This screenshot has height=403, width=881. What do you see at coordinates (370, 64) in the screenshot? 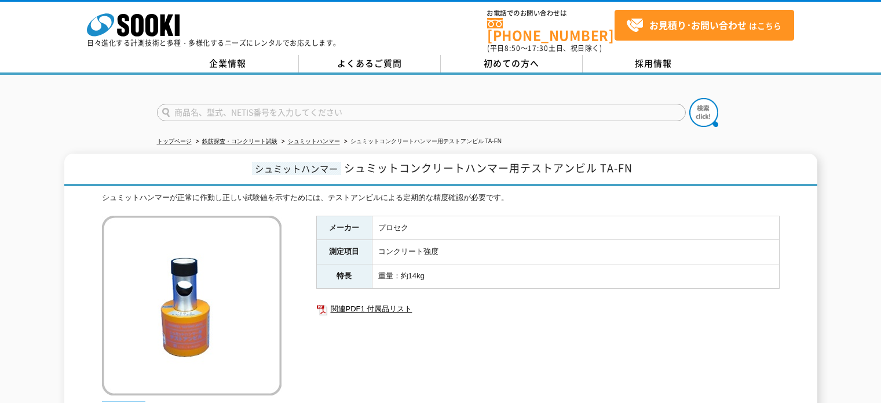
I see `a: よくあるご質問` at bounding box center [370, 64].